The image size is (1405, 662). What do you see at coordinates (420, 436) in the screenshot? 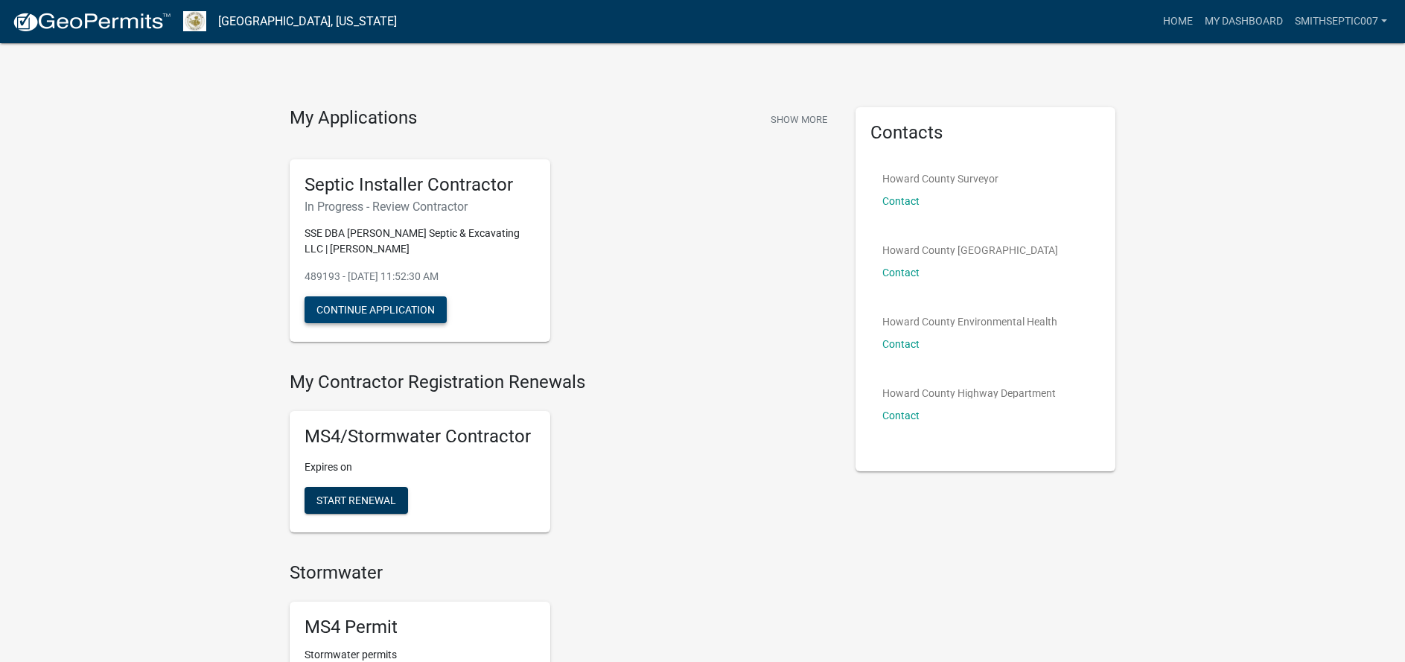
I see `h5: MS4/Stormwater Contractor` at bounding box center [420, 436].